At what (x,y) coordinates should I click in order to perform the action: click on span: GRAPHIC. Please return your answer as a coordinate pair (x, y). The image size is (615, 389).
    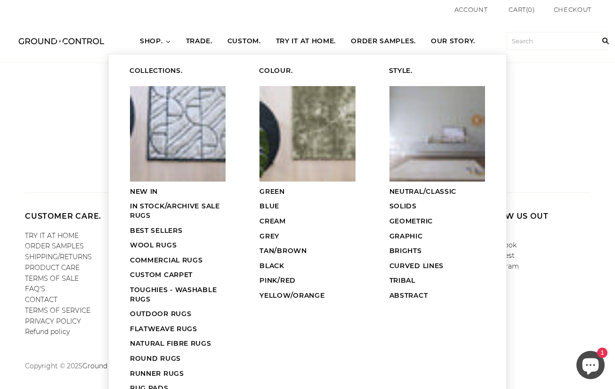
    Looking at the image, I should click on (406, 236).